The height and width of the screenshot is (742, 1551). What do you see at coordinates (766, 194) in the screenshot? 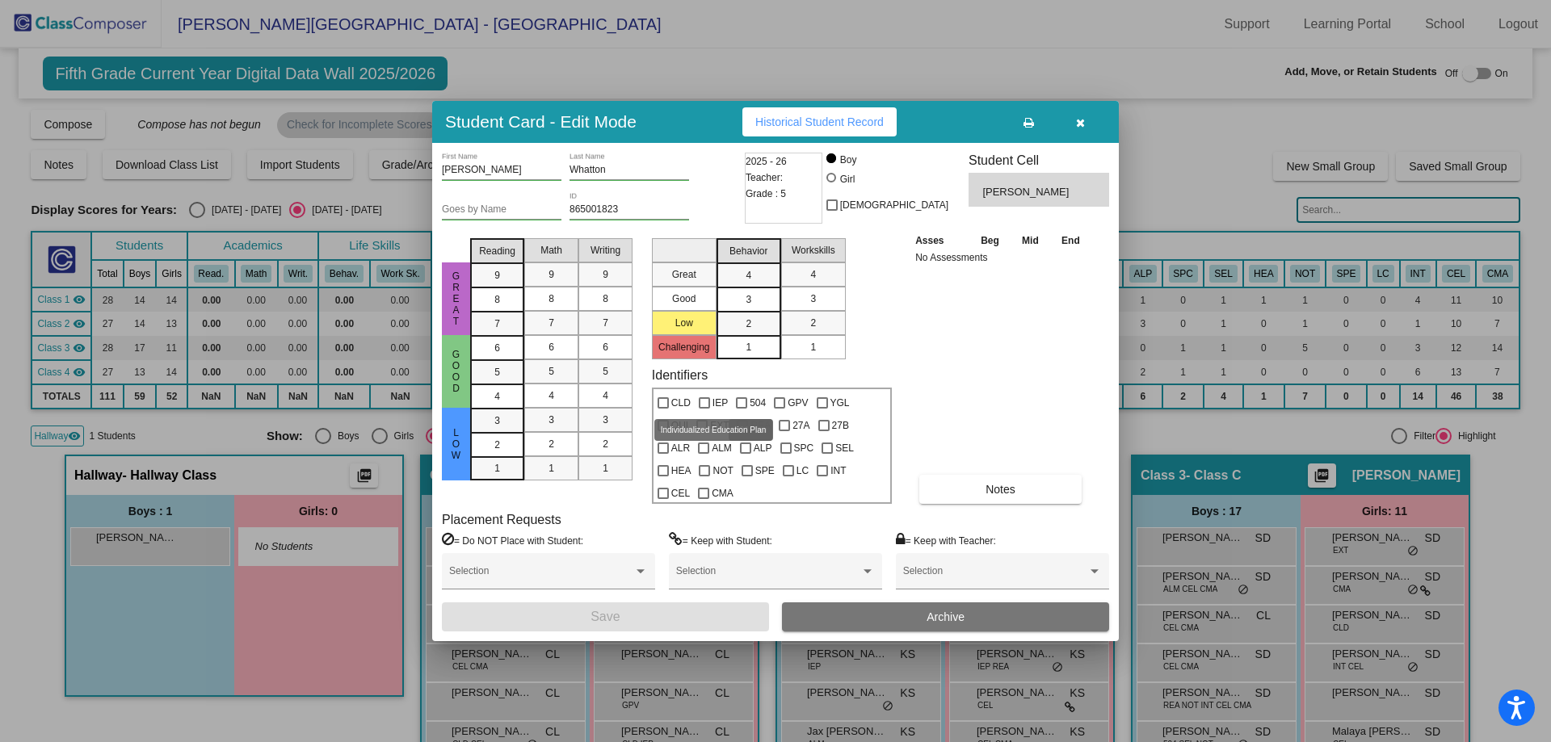
I see `span: Grade : 5` at bounding box center [766, 194].